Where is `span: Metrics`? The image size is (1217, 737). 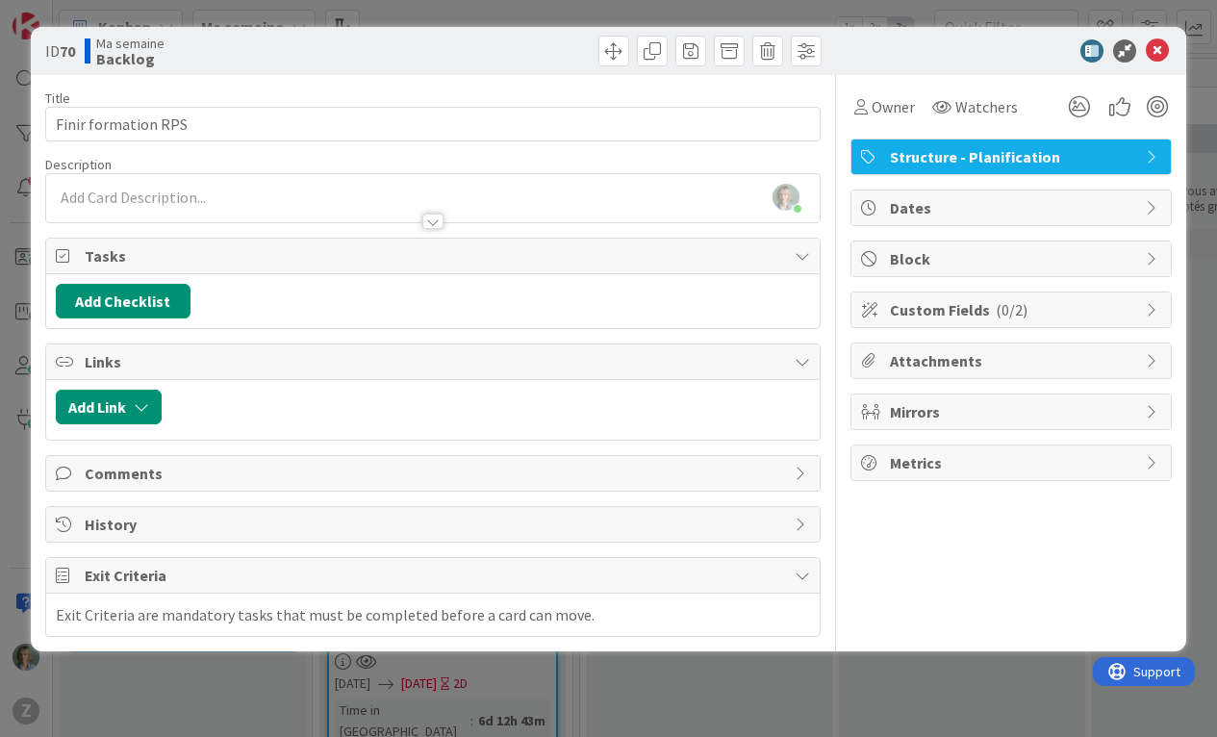 span: Metrics is located at coordinates (1013, 463).